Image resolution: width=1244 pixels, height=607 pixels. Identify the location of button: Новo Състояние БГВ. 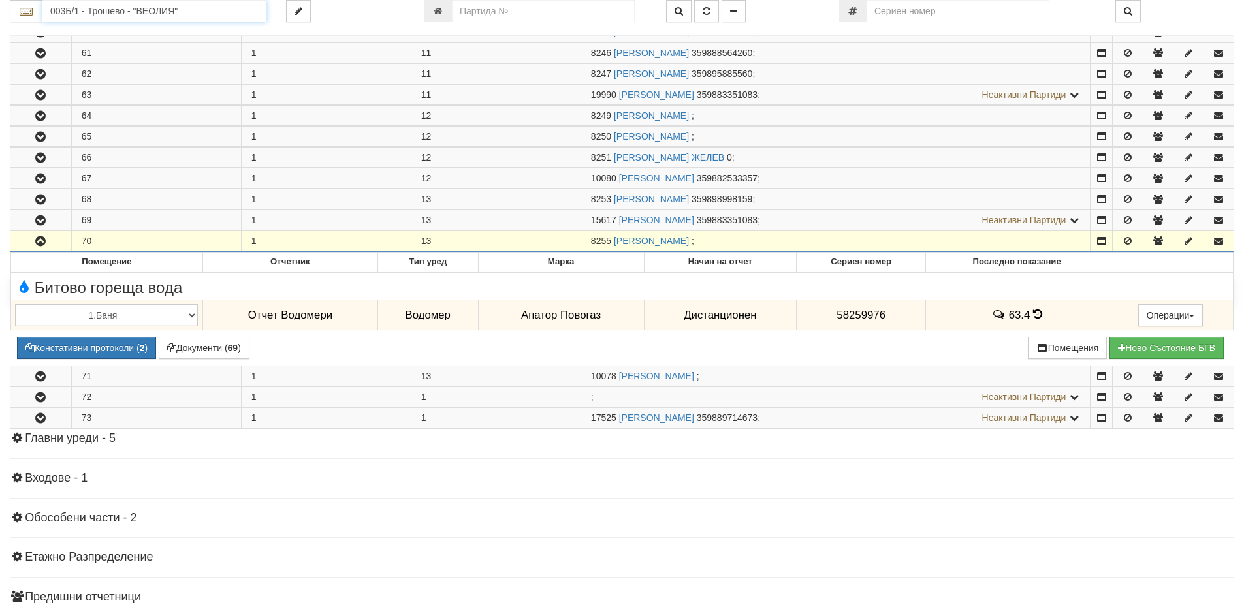
(1167, 348).